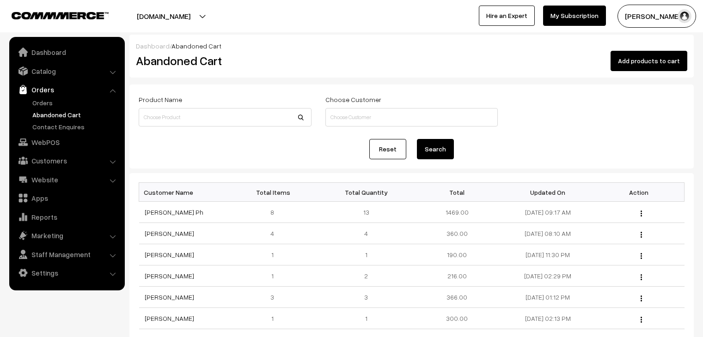 Image resolution: width=703 pixels, height=337 pixels. I want to click on th: Total Items, so click(275, 192).